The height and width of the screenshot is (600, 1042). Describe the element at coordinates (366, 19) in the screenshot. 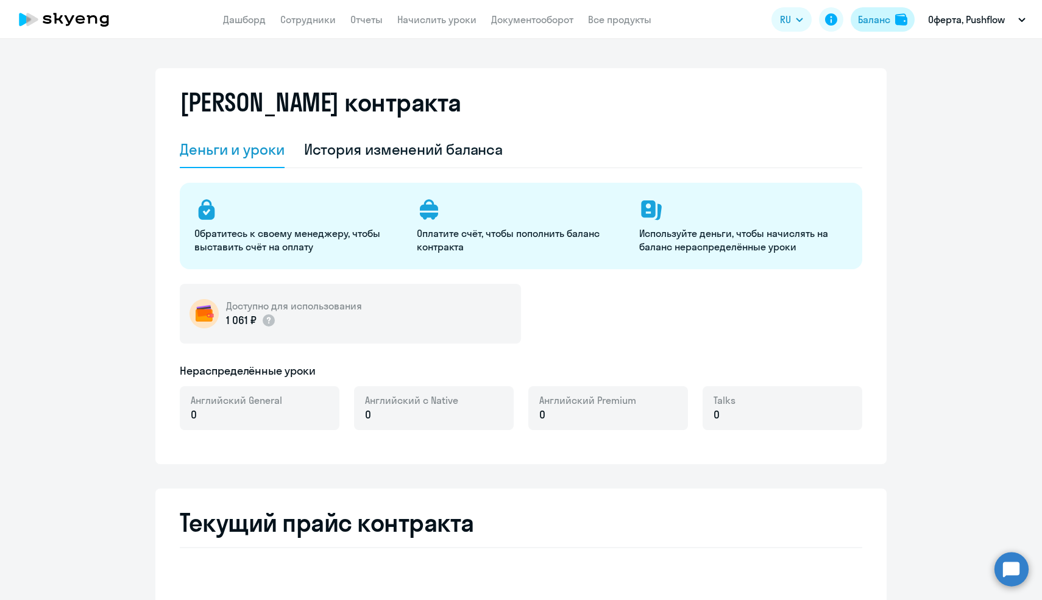

I see `a: Отчеты` at that location.